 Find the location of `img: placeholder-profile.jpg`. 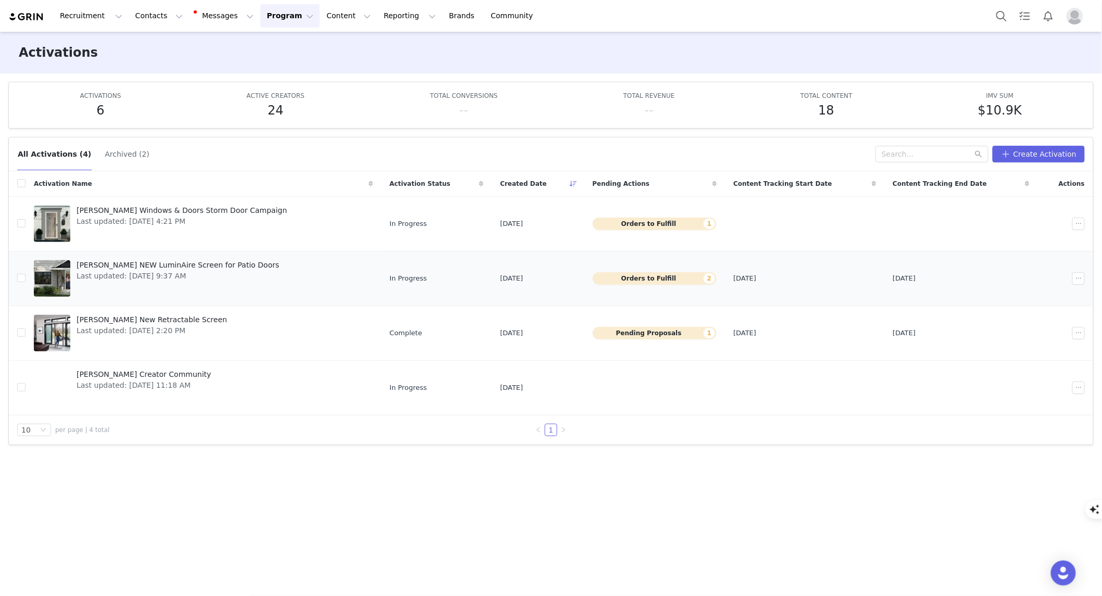

img: placeholder-profile.jpg is located at coordinates (1075, 16).